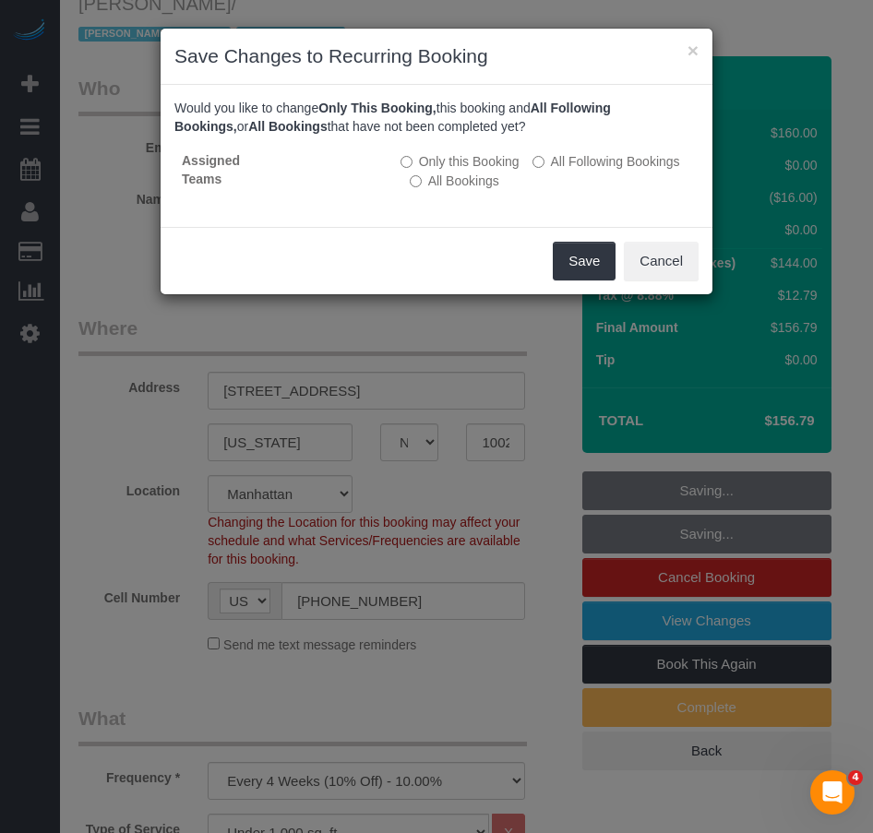  I want to click on button: Cancel, so click(661, 261).